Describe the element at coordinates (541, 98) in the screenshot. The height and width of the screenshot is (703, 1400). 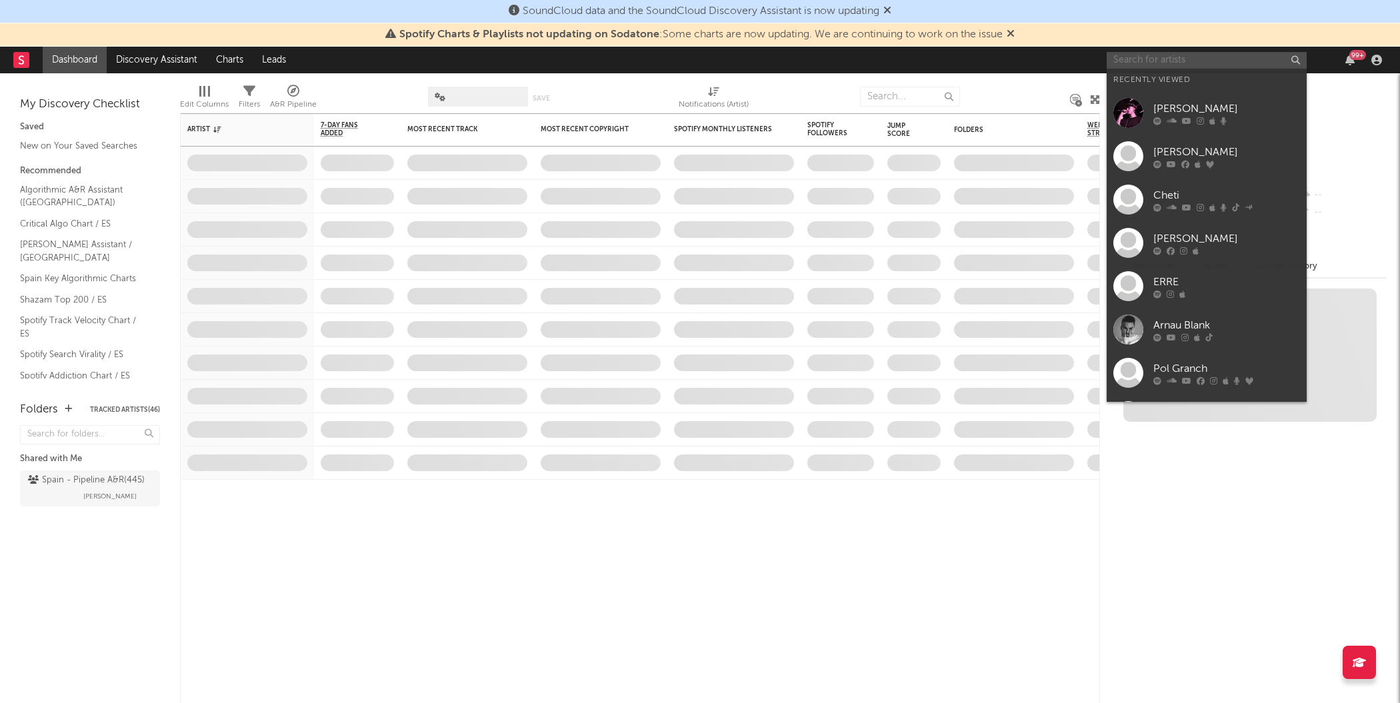
I see `button: Save` at that location.